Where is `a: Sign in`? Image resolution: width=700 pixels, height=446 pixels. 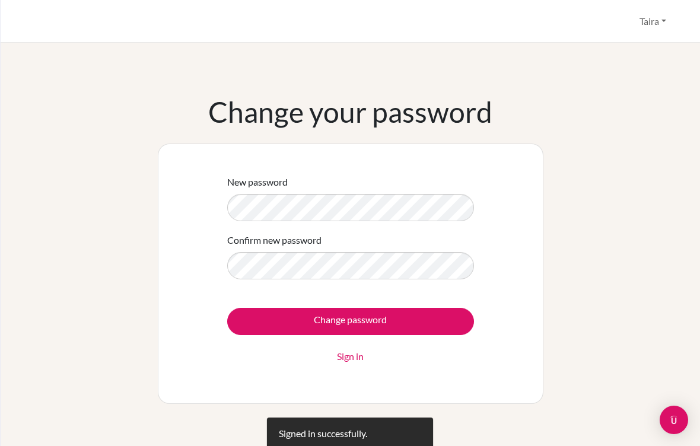
a: Sign in is located at coordinates (350, 357).